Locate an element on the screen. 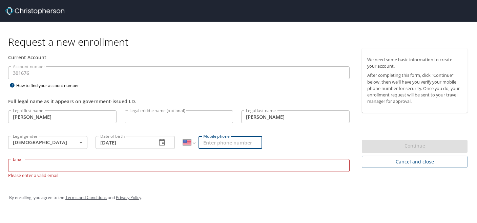  p: We need some basic information to create your account. is located at coordinates (414, 63).